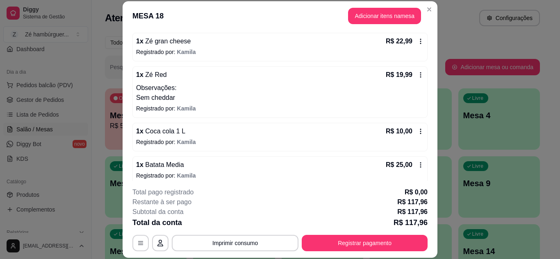  I want to click on p: Restante à ser pago, so click(162, 202).